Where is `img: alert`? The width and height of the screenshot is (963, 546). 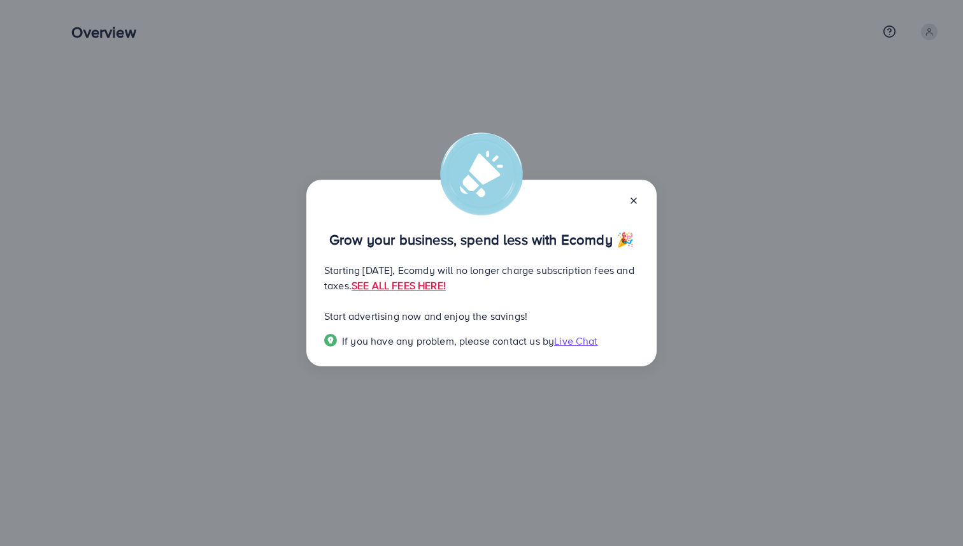 img: alert is located at coordinates (481, 174).